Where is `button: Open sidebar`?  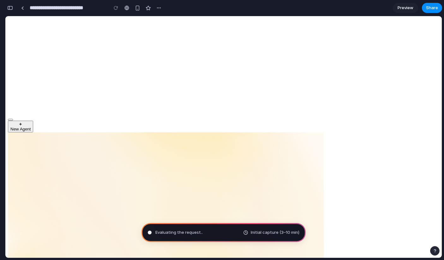 button: Open sidebar is located at coordinates (5, 103).